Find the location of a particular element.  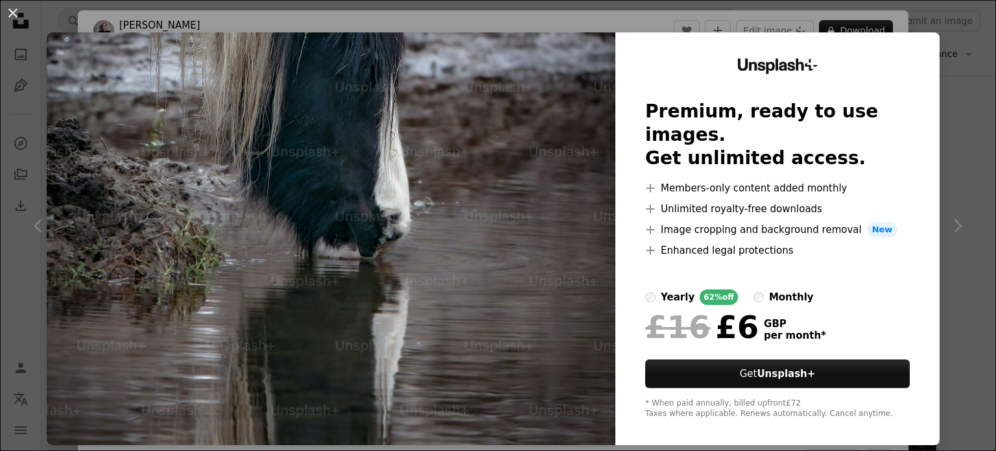

span: £16 is located at coordinates (678, 327).